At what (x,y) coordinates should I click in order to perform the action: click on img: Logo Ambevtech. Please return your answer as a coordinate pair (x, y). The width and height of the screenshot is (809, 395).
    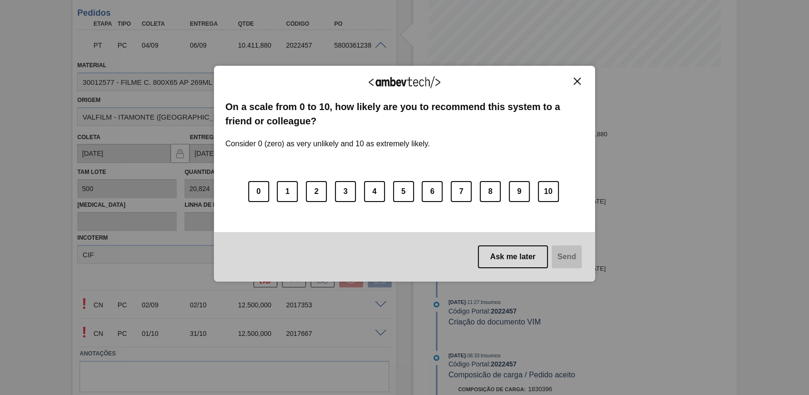
    Looking at the image, I should click on (405, 82).